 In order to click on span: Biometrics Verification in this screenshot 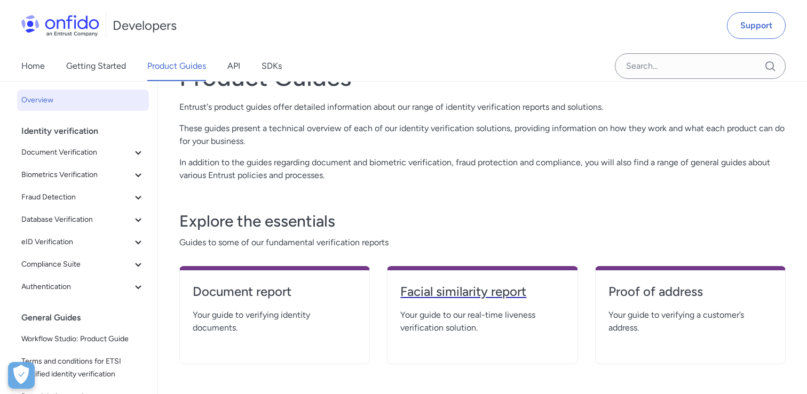, I will do `click(76, 175)`.